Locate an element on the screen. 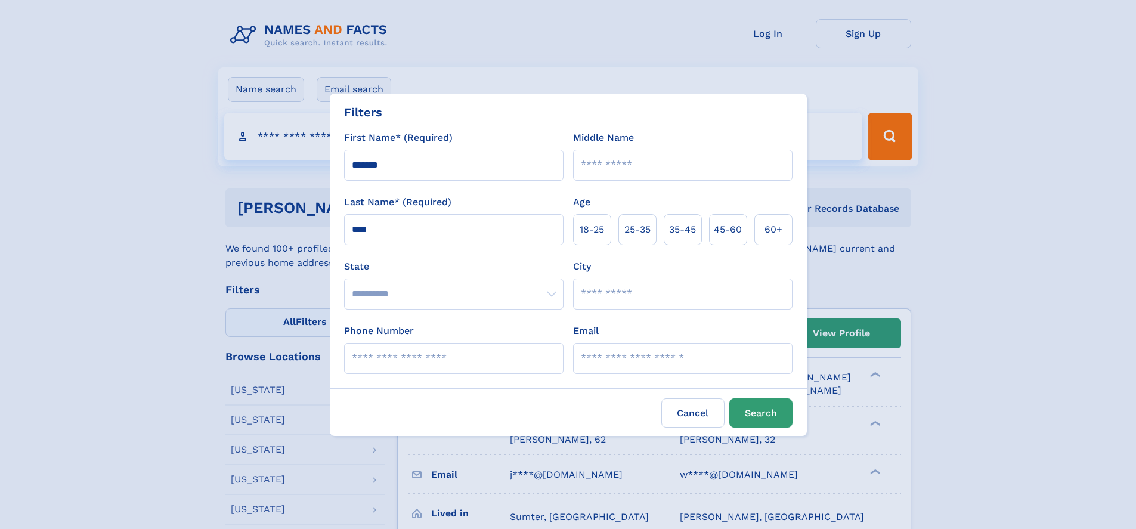  span: 45‑60 is located at coordinates (727, 230).